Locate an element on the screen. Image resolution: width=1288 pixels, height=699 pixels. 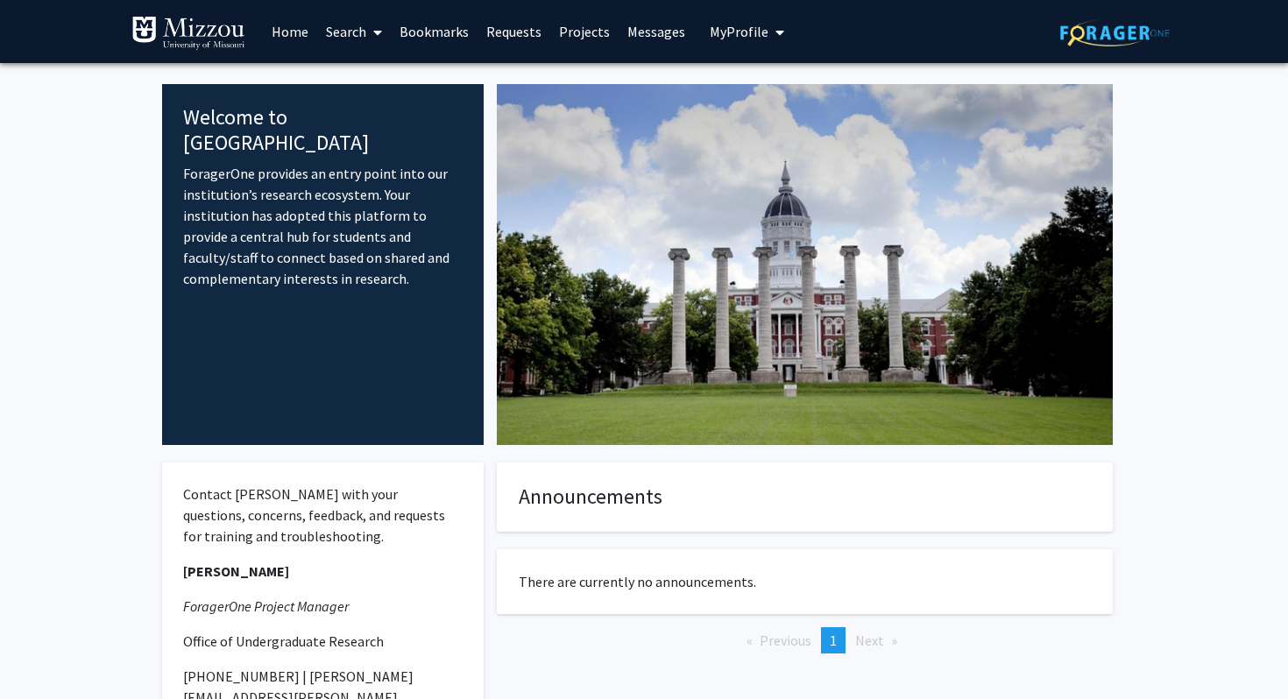
span: My Profile is located at coordinates (739, 32).